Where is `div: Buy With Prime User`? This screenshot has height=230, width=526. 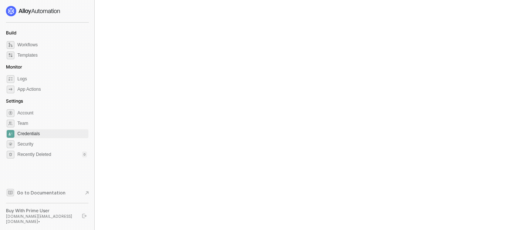 div: Buy With Prime User is located at coordinates (41, 210).